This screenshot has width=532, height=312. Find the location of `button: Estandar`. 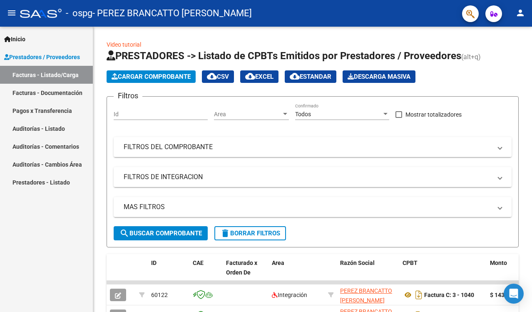

button: Estandar is located at coordinates (311, 77).